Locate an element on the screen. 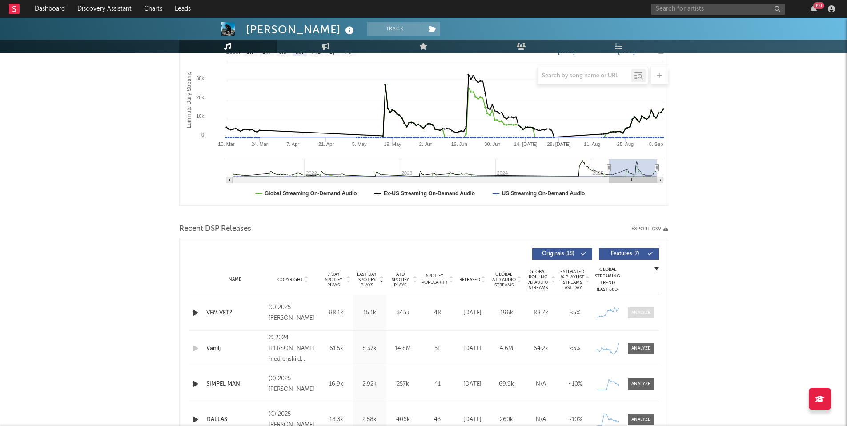 The image size is (847, 426). div: 48 is located at coordinates (438, 313).